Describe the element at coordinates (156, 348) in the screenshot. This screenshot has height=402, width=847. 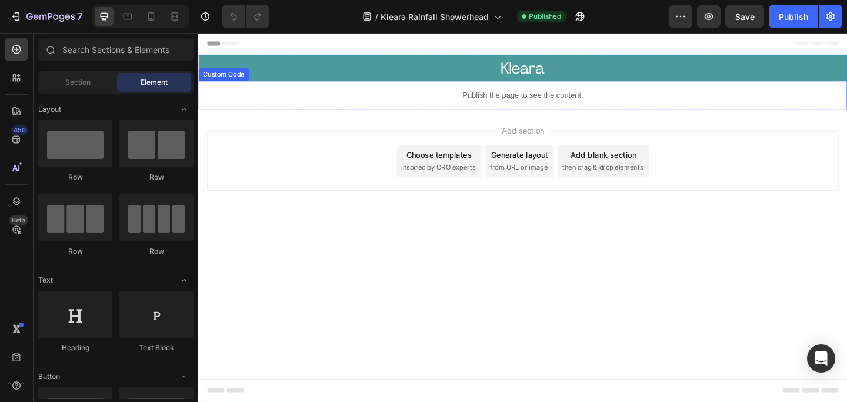
I see `div: Text Block` at that location.